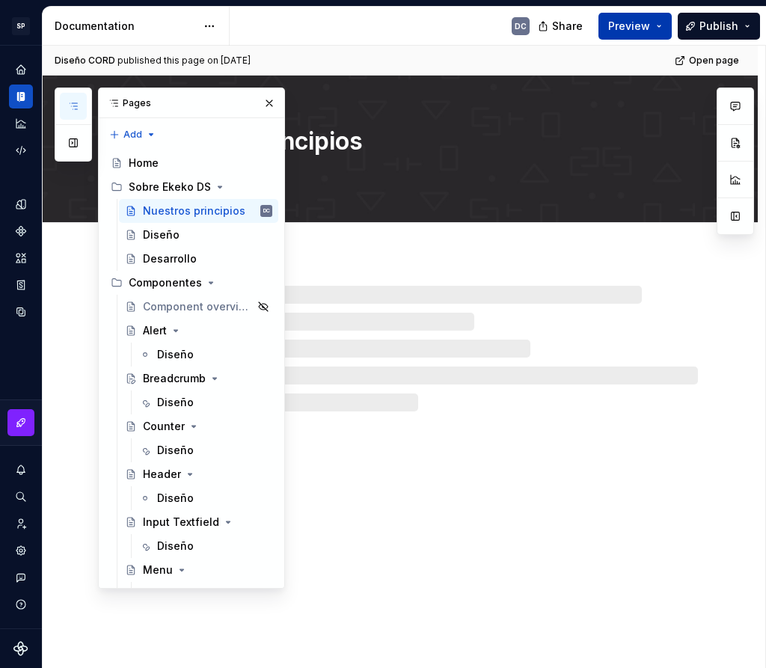  Describe the element at coordinates (198, 259) in the screenshot. I see `a: Desarrollo` at that location.